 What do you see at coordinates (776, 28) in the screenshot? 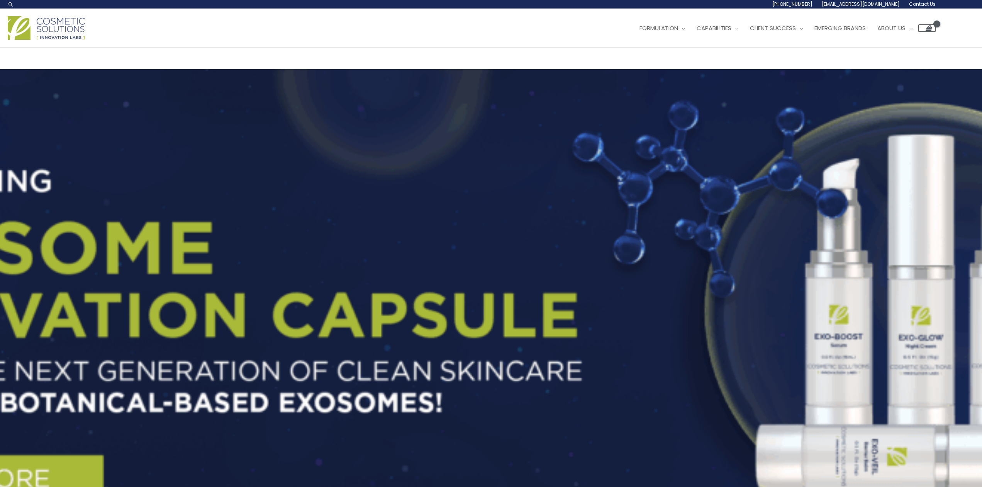
I see `a: Client Success` at bounding box center [776, 28].